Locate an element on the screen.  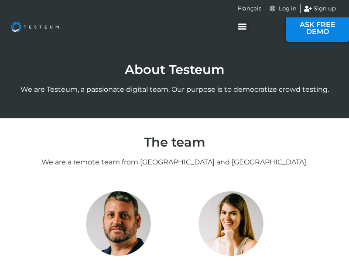
img: Testeum Logo - Application crowdtesting platform is located at coordinates (35, 27).